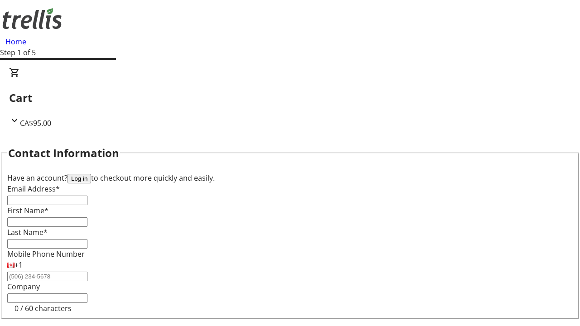 This screenshot has width=580, height=326. Describe the element at coordinates (290, 178) in the screenshot. I see `div: Have an account? to checkout more quickly and easily.` at that location.